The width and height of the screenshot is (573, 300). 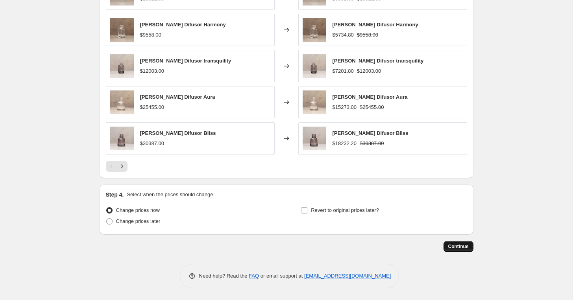 What do you see at coordinates (458, 247) in the screenshot?
I see `button: Continue` at bounding box center [458, 247].